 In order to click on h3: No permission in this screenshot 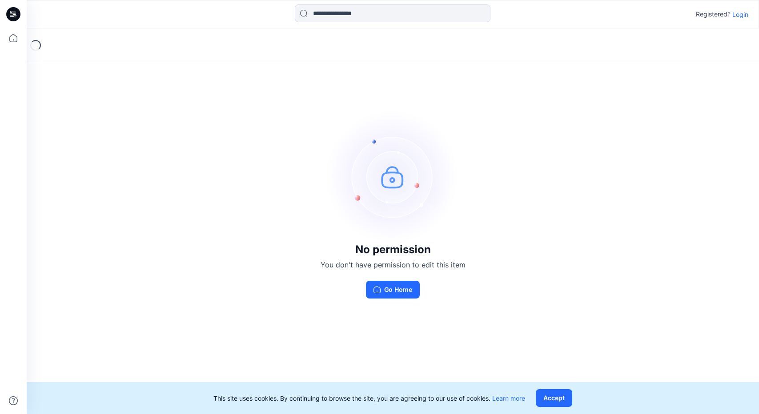, I will do `click(393, 250)`.